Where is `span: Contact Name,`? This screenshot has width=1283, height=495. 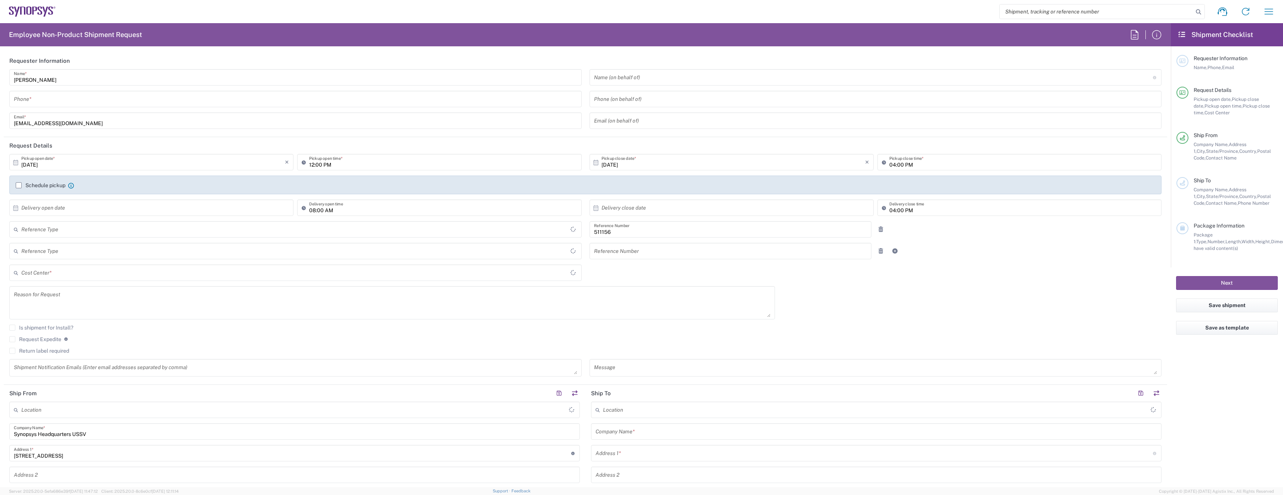
span: Contact Name, is located at coordinates (1221, 203).